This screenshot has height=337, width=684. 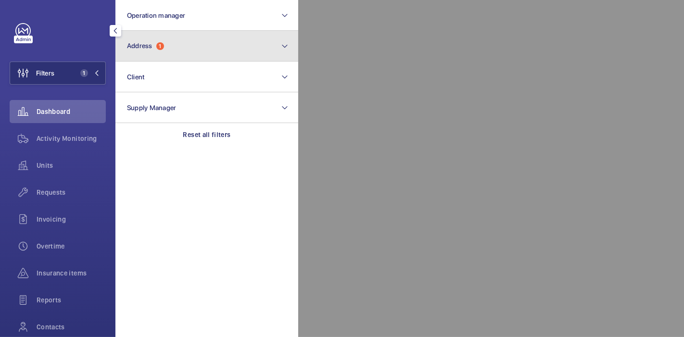 I want to click on span: 1, so click(x=84, y=73).